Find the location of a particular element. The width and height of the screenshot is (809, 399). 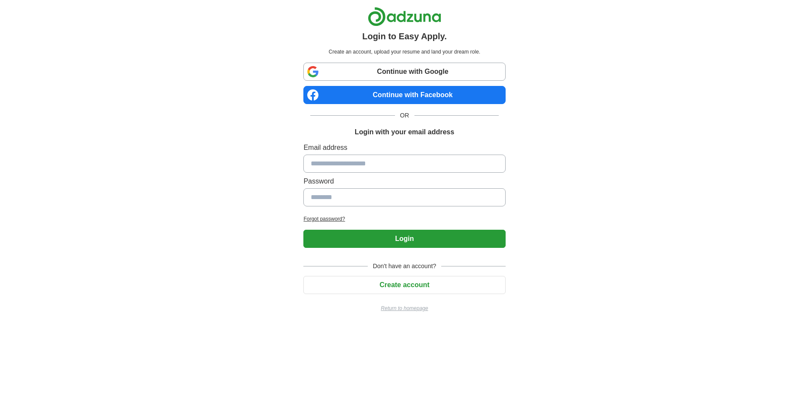

span: OR is located at coordinates (405, 115).